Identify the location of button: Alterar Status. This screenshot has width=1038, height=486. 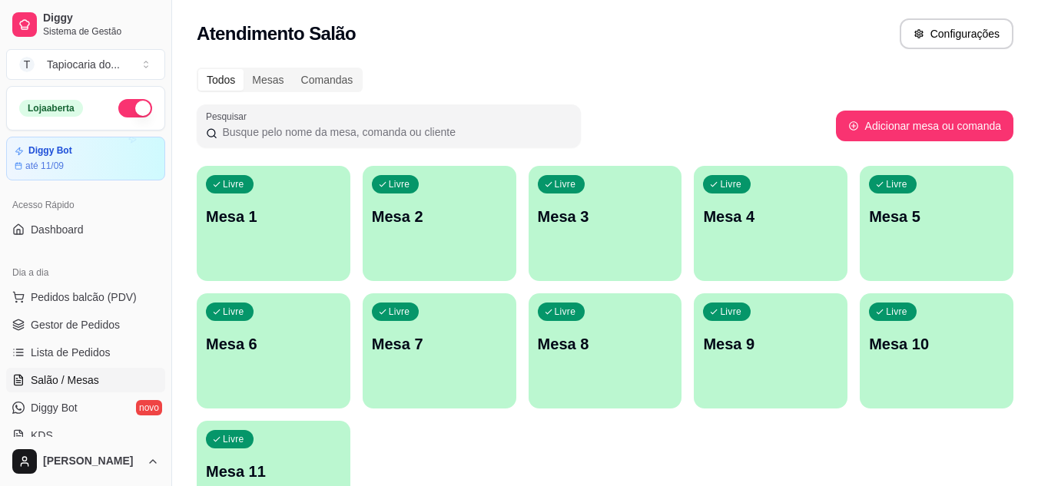
(135, 108).